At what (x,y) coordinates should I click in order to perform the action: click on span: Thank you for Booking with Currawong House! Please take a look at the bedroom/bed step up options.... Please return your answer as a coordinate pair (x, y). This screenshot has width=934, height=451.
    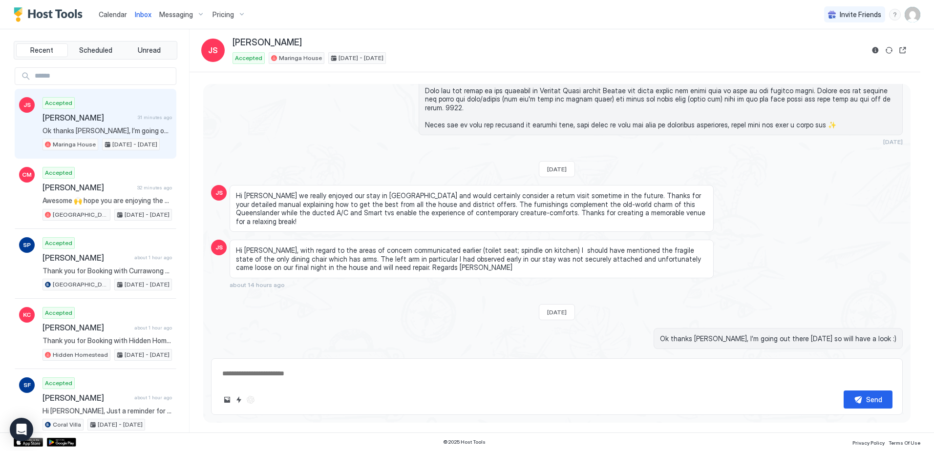
    Looking at the image, I should click on (107, 271).